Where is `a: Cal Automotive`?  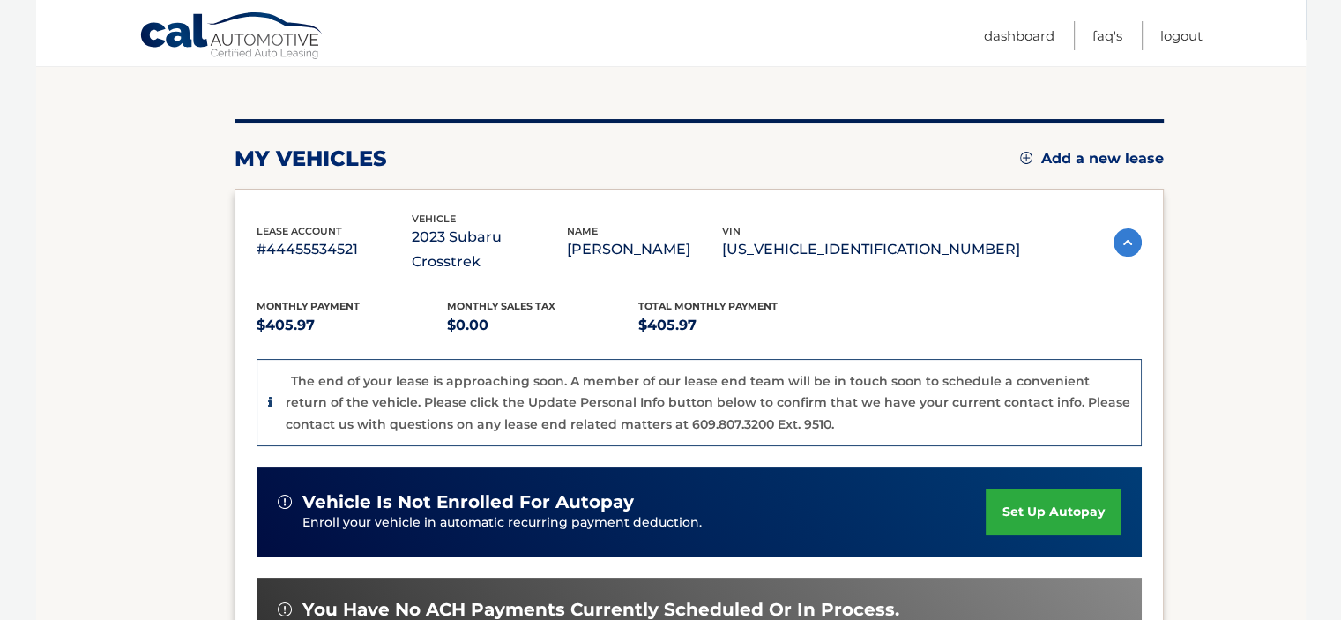 a: Cal Automotive is located at coordinates (232, 37).